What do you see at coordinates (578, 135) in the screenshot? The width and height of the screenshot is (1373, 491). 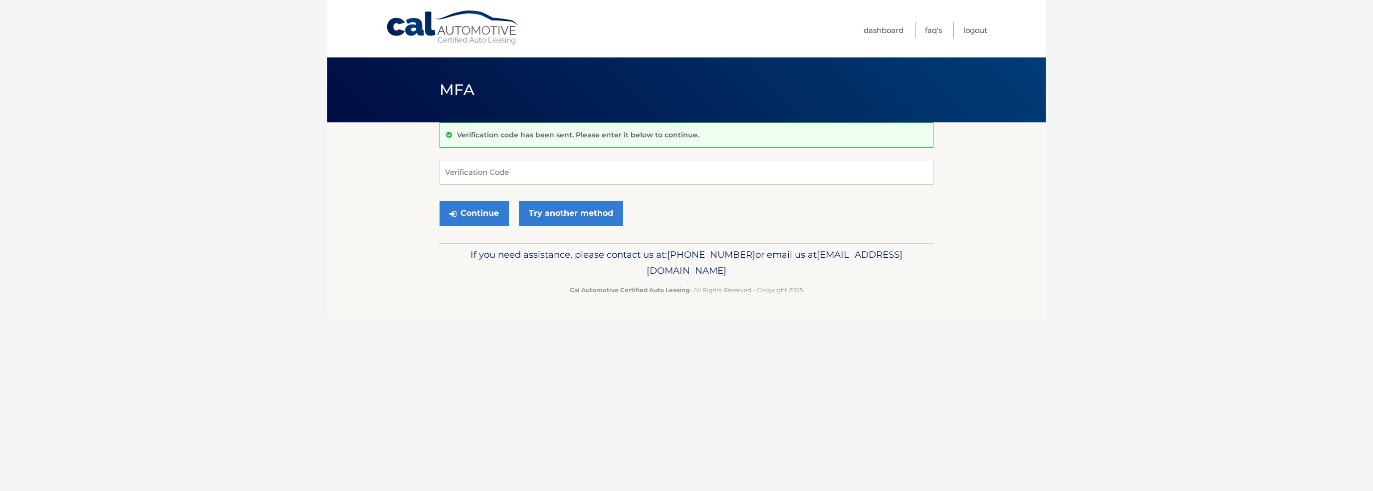 I see `p: Verification code has been sent. Please enter it below to continue.` at bounding box center [578, 135].